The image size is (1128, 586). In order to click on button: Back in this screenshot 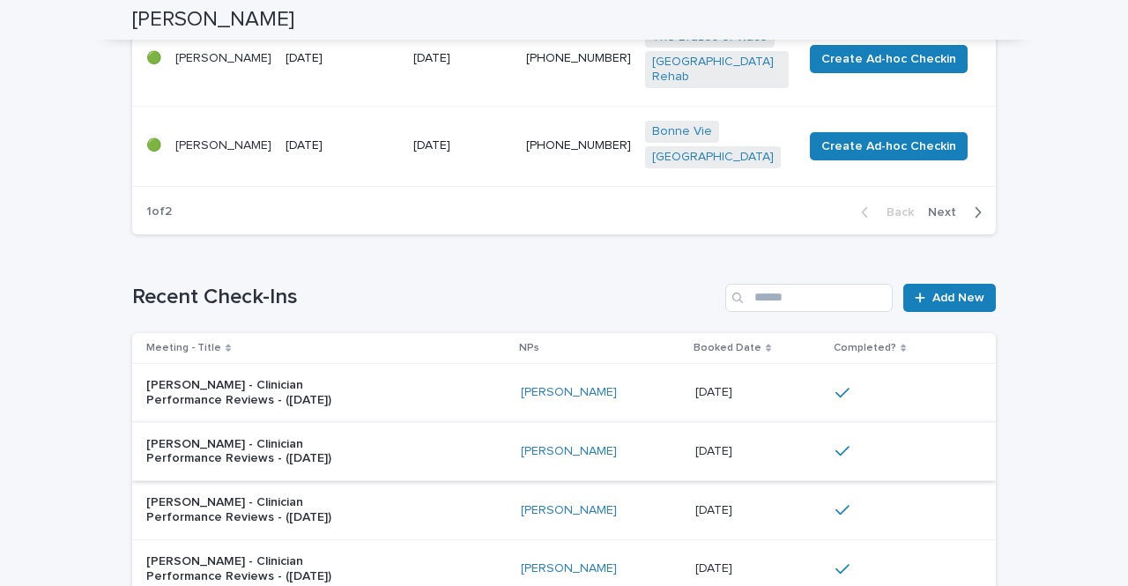, I will do `click(884, 212)`.